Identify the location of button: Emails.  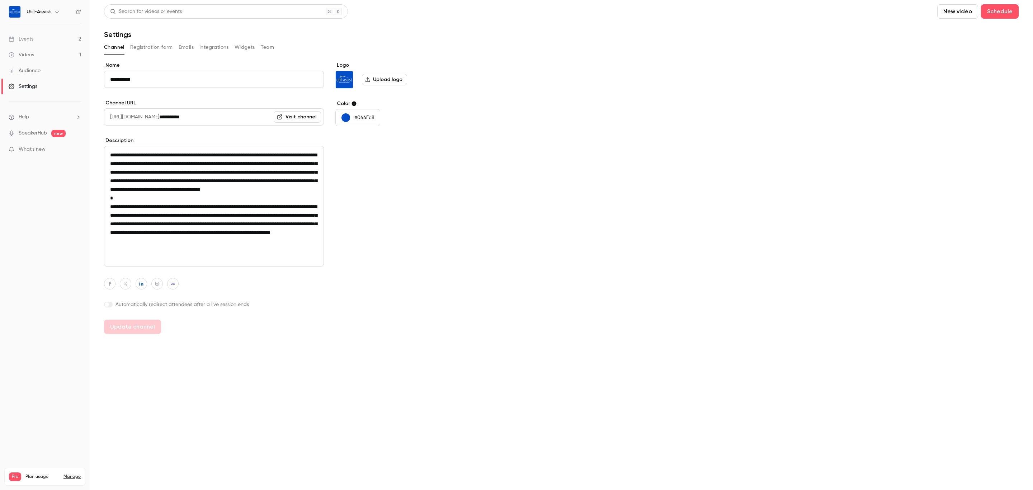
(186, 47).